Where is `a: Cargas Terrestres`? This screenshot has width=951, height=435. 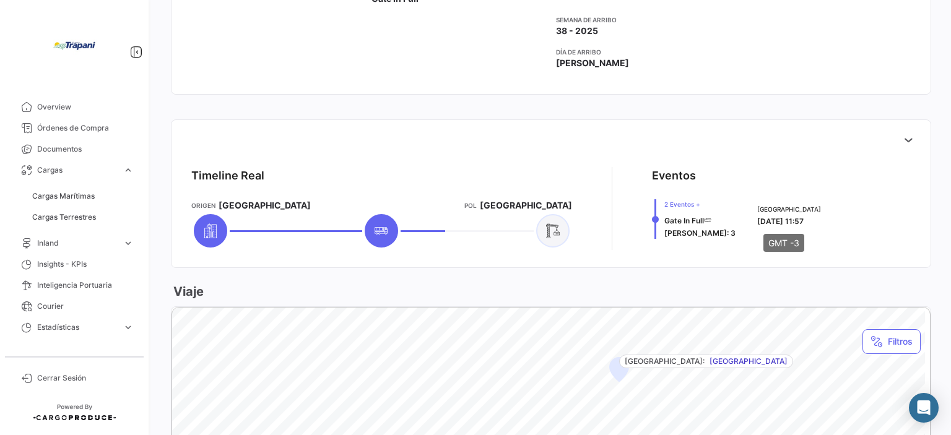
a: Cargas Terrestres is located at coordinates (83, 217).